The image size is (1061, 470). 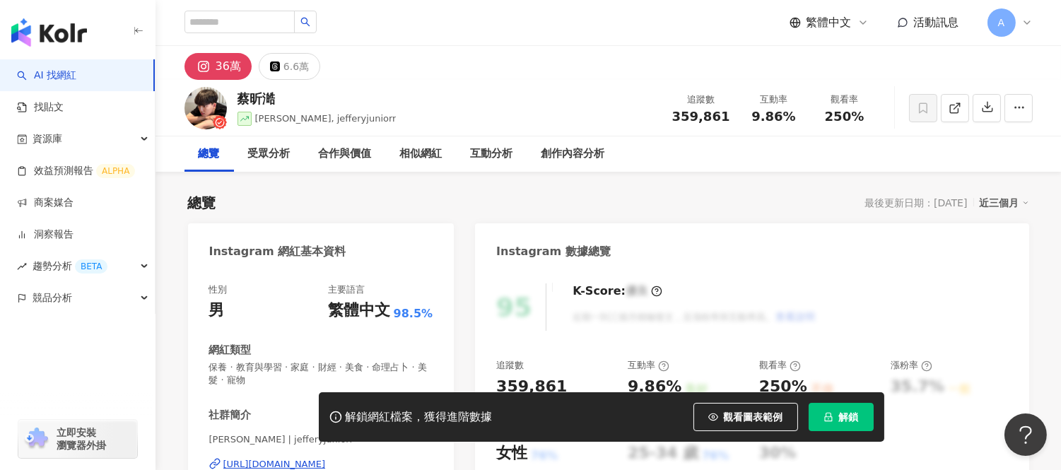 I want to click on span: 250%, so click(x=845, y=117).